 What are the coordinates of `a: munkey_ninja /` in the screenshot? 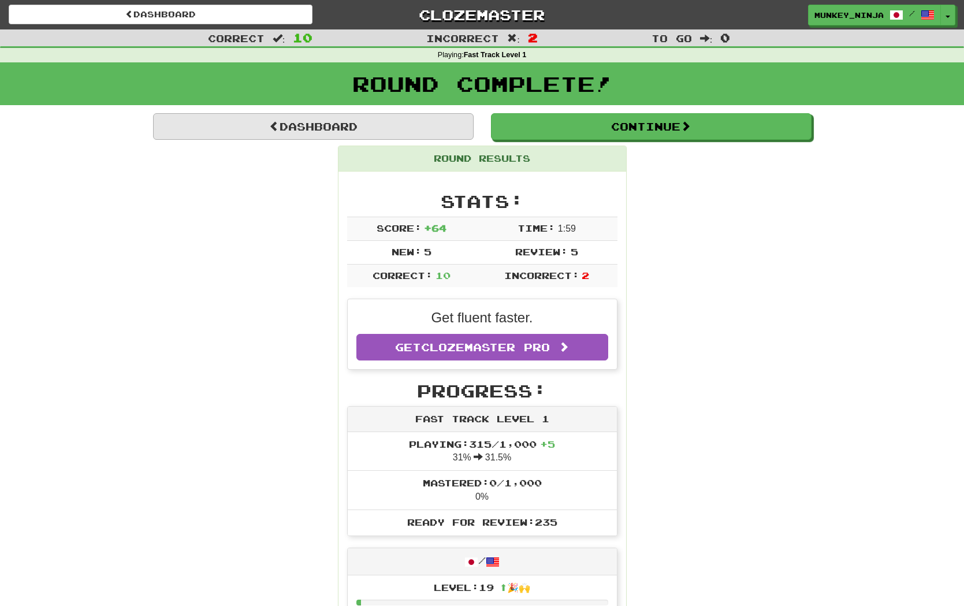 It's located at (875, 15).